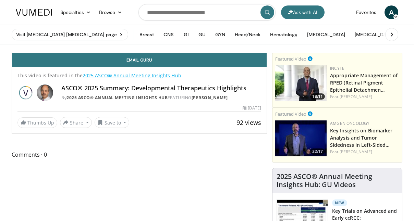  Describe the element at coordinates (301, 83) in the screenshot. I see `img: dfb61434-267d-484a-acce-b5dc2d5ee040.150x105_q85_crop-smart_upscale.jpg` at that location.